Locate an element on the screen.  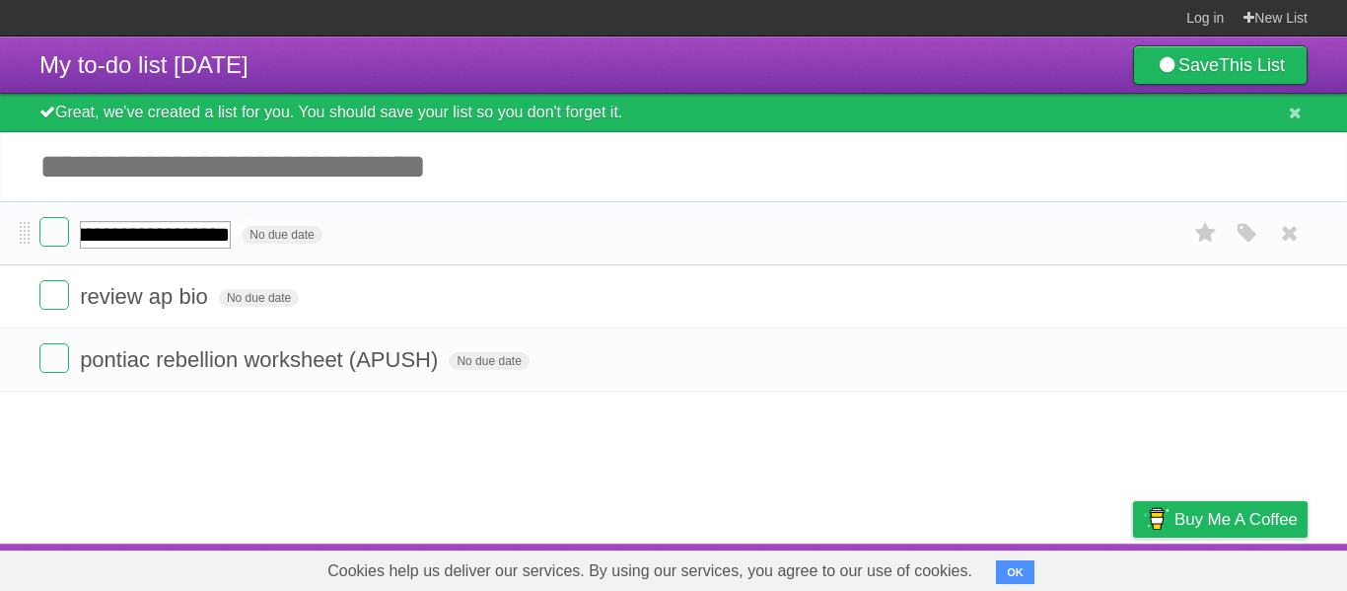
a: Terms is located at coordinates (1062, 567).